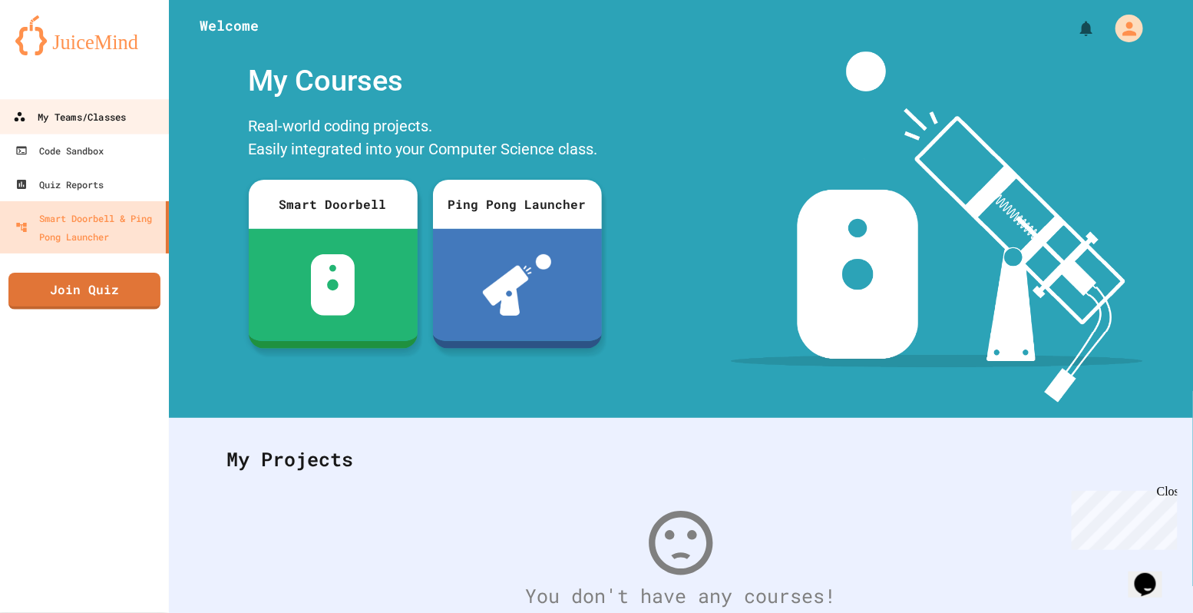  I want to click on div: Real-world coding projects. Easily integrated into your Computer Science class., so click(425, 139).